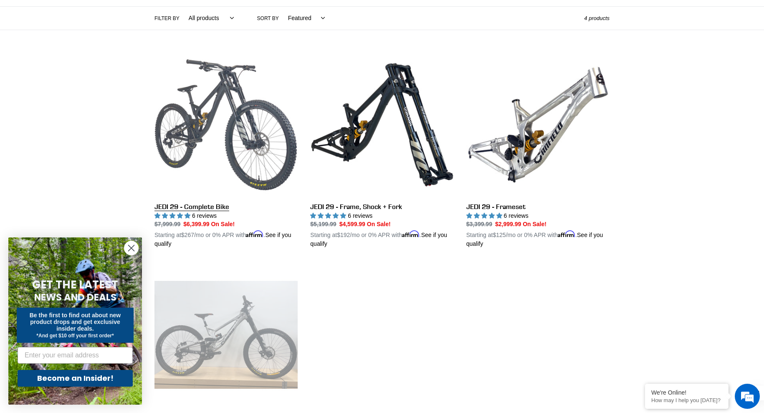 The image size is (764, 413). What do you see at coordinates (75, 335) in the screenshot?
I see `span: *And get $10 off your first order*` at bounding box center [75, 335].